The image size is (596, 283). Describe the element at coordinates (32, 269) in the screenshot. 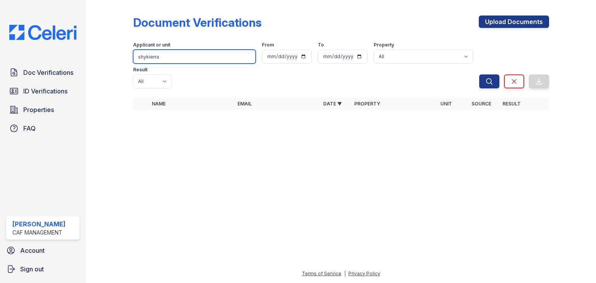

I see `span: Sign out` at that location.